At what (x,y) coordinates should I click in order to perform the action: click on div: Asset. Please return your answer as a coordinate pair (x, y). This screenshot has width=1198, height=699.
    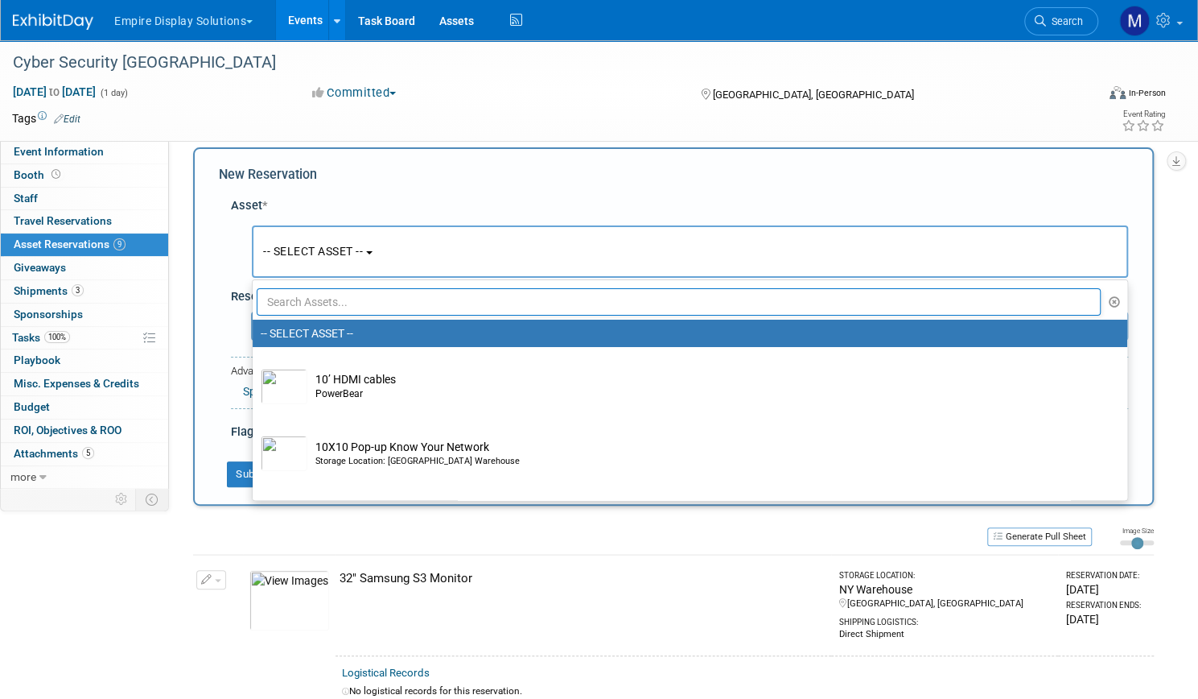
    Looking at the image, I should click on (679, 205).